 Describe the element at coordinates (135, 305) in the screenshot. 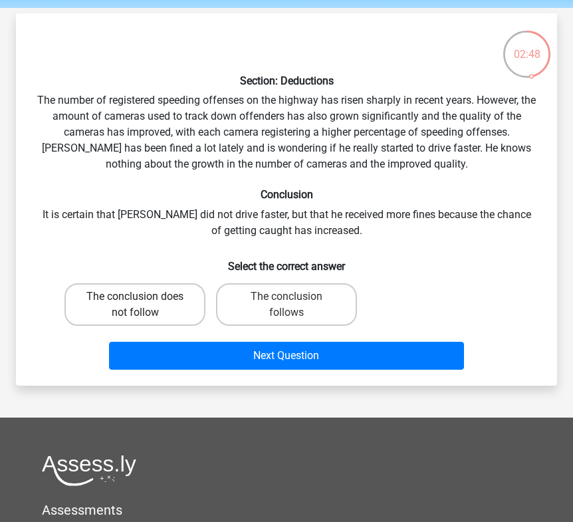

I see `label: The conclusion does not follow` at that location.